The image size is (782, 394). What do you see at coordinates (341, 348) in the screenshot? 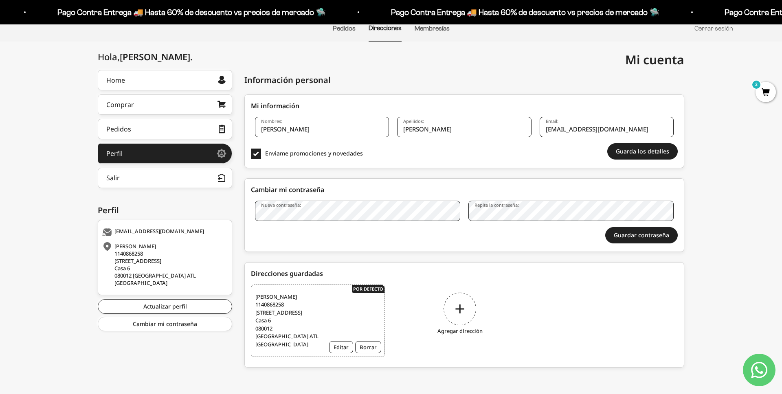
I see `button: Editar` at bounding box center [341, 348].